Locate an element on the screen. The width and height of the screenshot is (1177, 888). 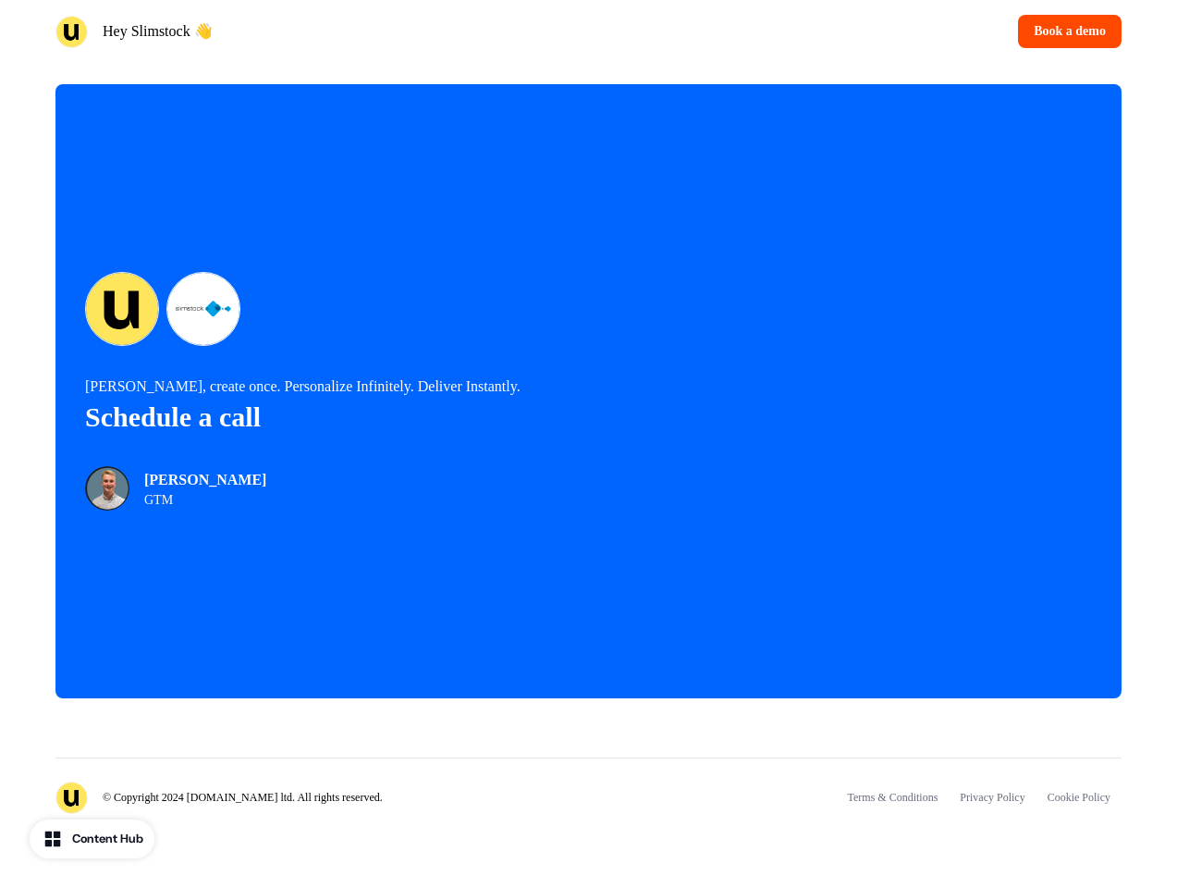
a: Cookie Policy is located at coordinates (1079, 797).